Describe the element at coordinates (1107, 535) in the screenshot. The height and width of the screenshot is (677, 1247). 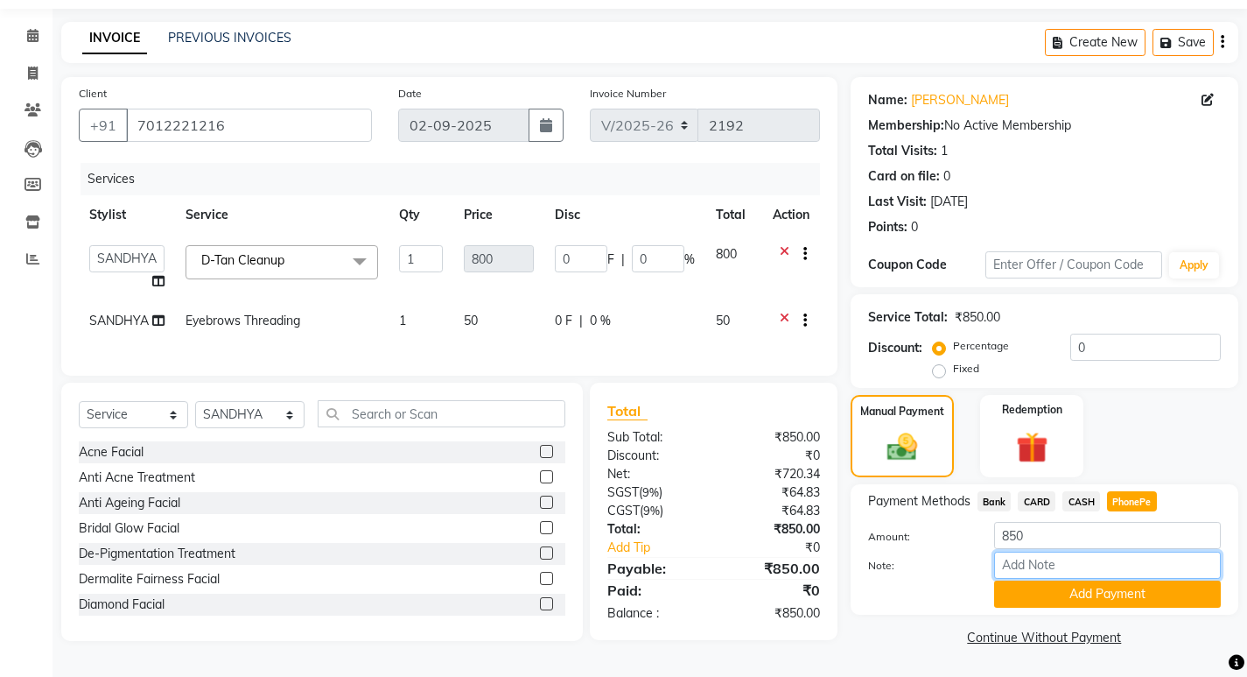
I see `input: Amount` at that location.